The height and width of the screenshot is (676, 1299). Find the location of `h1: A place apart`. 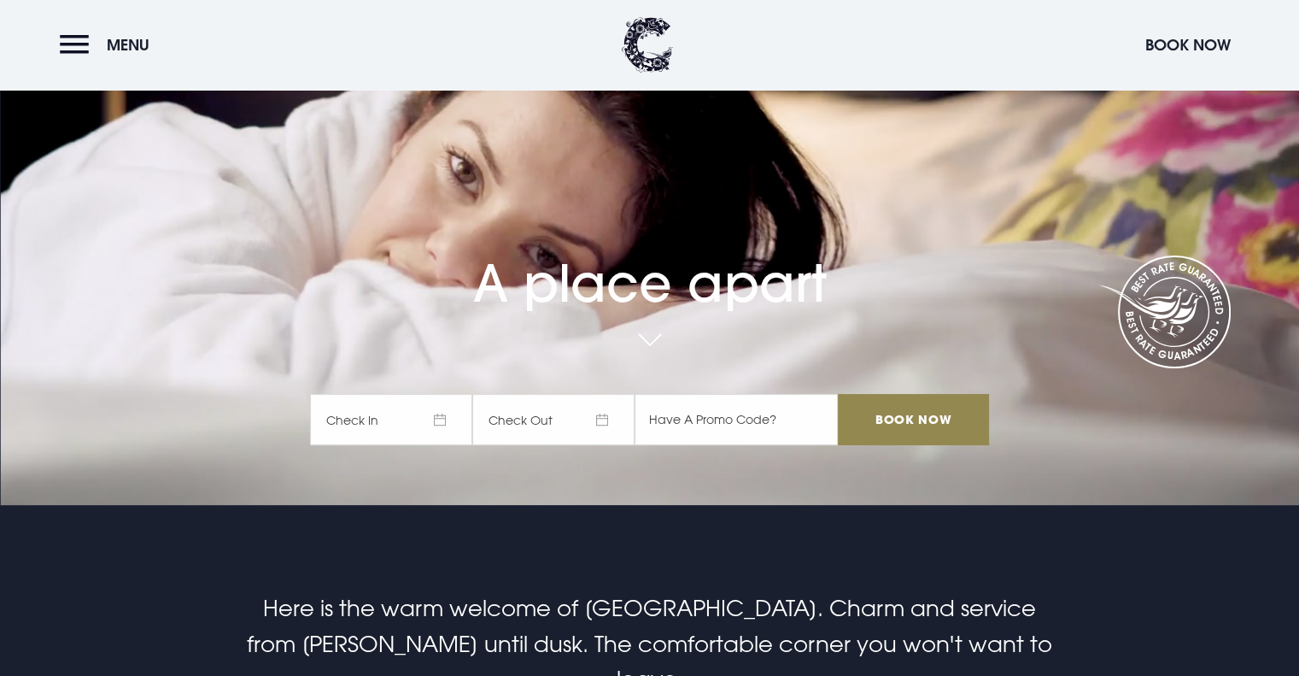

h1: A place apart is located at coordinates (649, 262).